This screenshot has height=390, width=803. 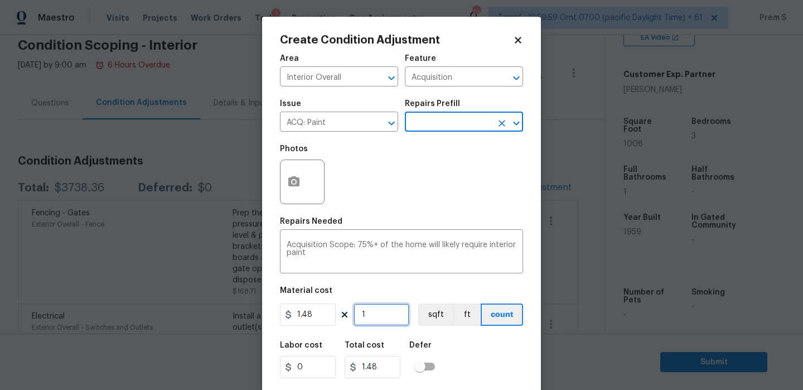 What do you see at coordinates (421, 59) in the screenshot?
I see `h5: Feature` at bounding box center [421, 59].